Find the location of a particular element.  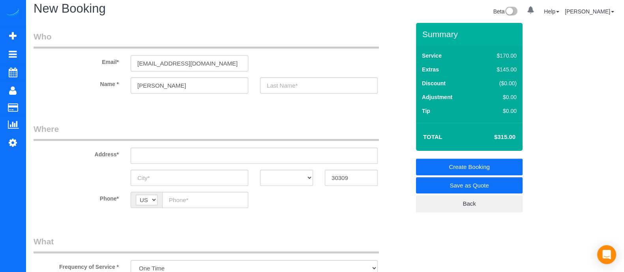

label: Discount is located at coordinates (434, 83).